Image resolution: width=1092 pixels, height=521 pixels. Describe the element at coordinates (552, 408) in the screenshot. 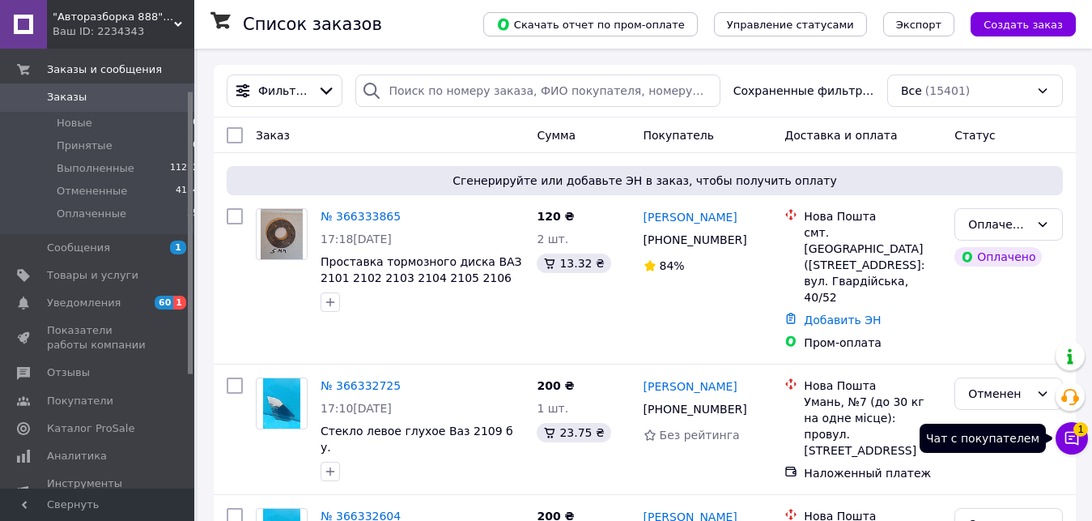

I see `span: 1 шт.` at that location.